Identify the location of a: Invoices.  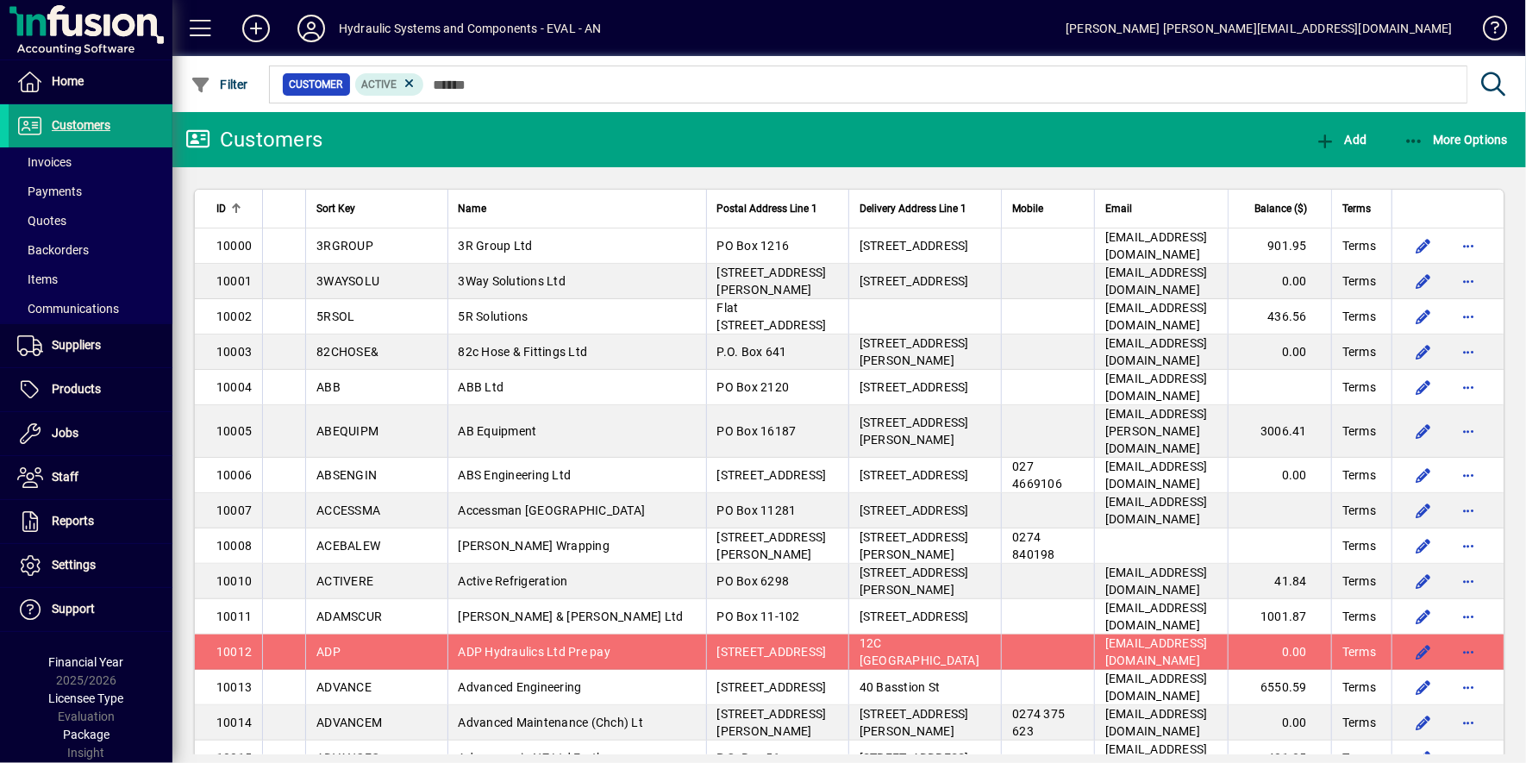
(91, 162).